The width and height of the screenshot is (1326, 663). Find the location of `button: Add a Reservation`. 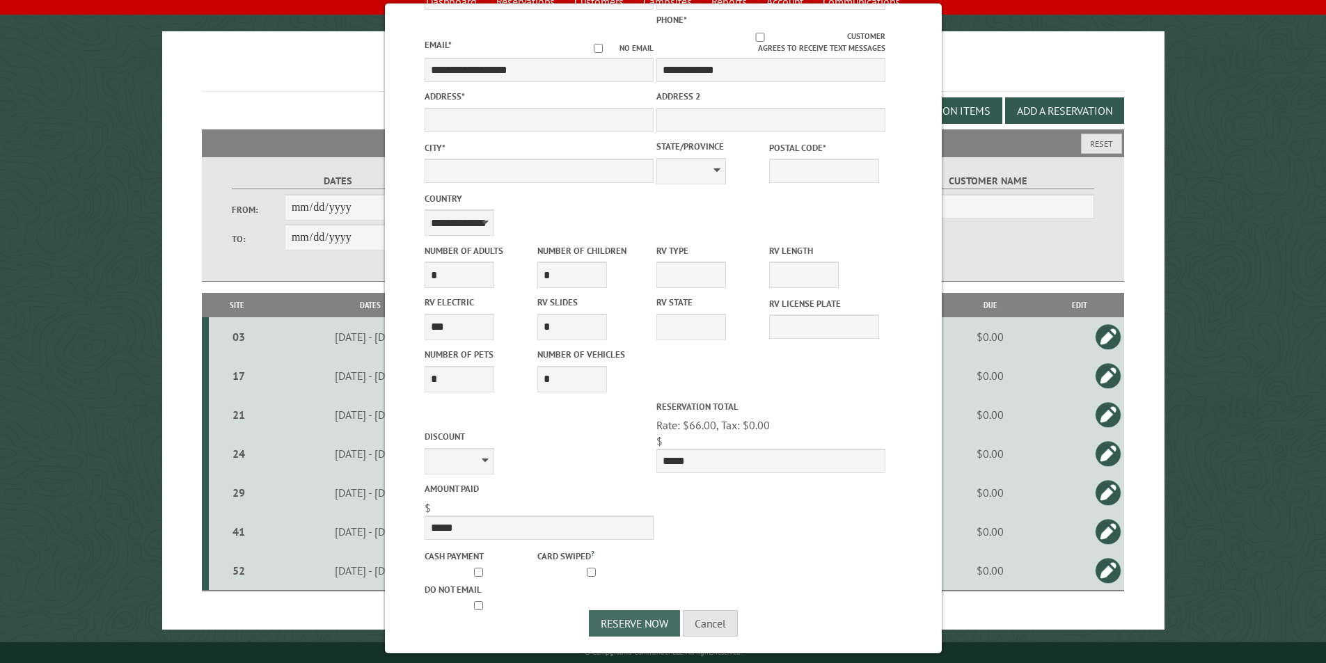

button: Add a Reservation is located at coordinates (1064, 111).